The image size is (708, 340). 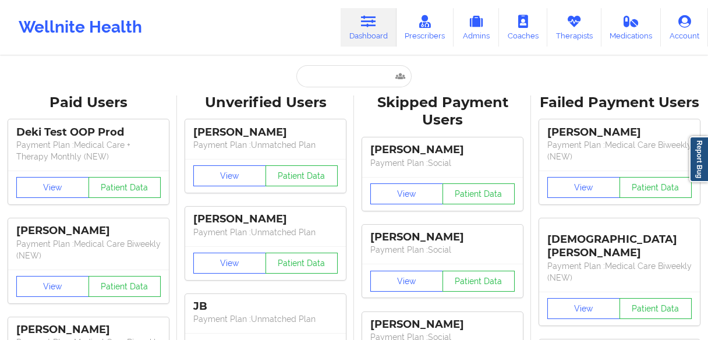 I want to click on a: Admins, so click(x=476, y=27).